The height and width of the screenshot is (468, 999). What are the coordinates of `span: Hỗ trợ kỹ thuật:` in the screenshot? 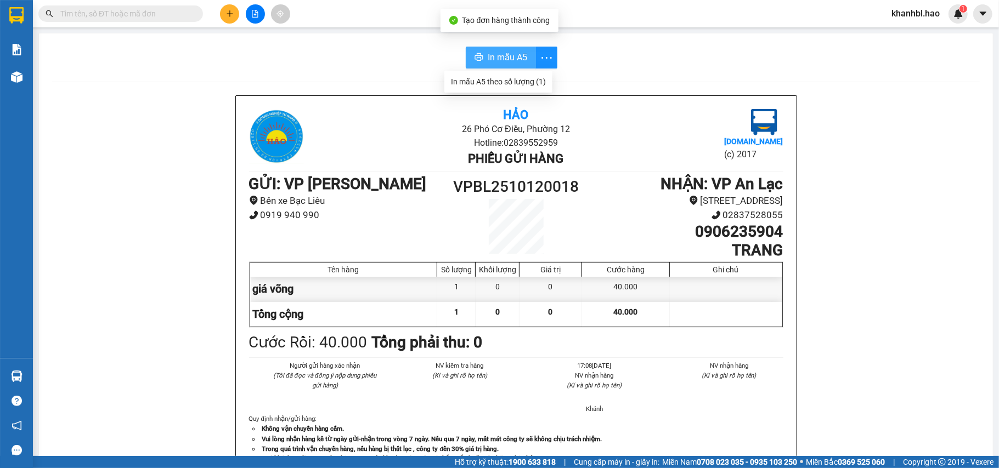 It's located at (505, 462).